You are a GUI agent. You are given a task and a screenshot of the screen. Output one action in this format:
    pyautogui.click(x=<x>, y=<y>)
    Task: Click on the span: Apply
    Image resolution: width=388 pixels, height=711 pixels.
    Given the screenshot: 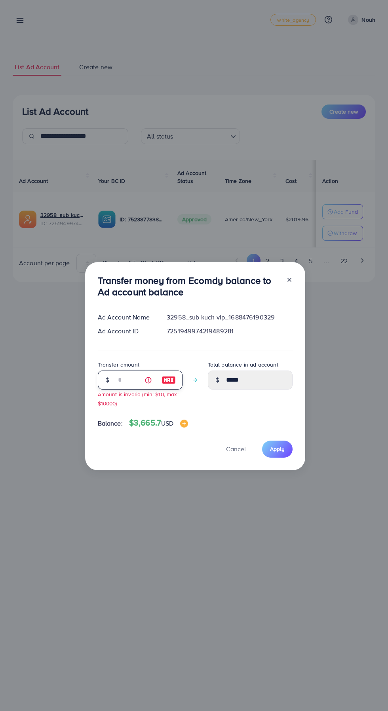 What is the action you would take?
    pyautogui.click(x=277, y=449)
    